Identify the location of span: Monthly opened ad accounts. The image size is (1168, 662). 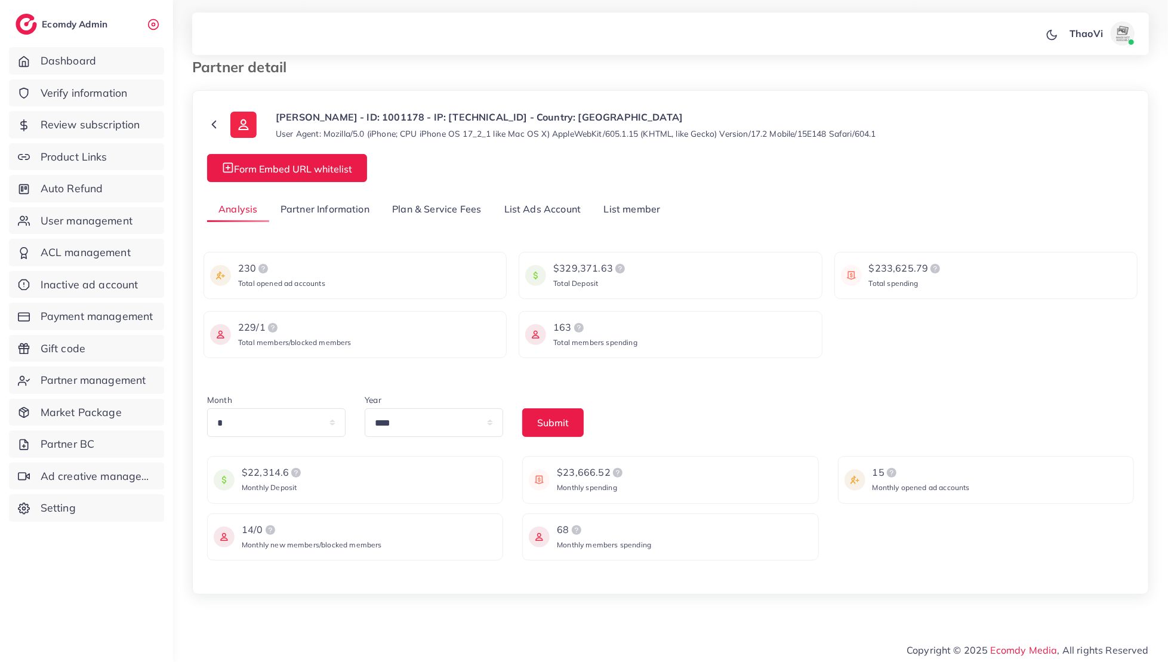
(921, 487).